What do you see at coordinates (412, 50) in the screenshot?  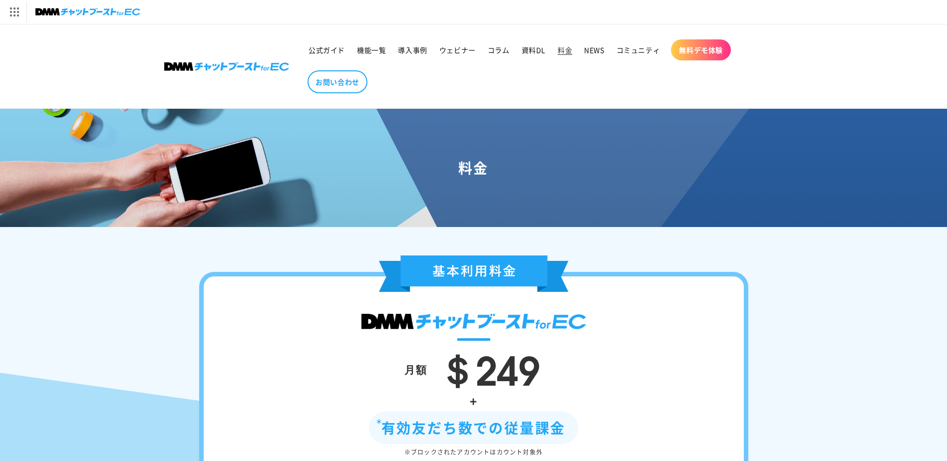 I see `a: 導入事例` at bounding box center [412, 50].